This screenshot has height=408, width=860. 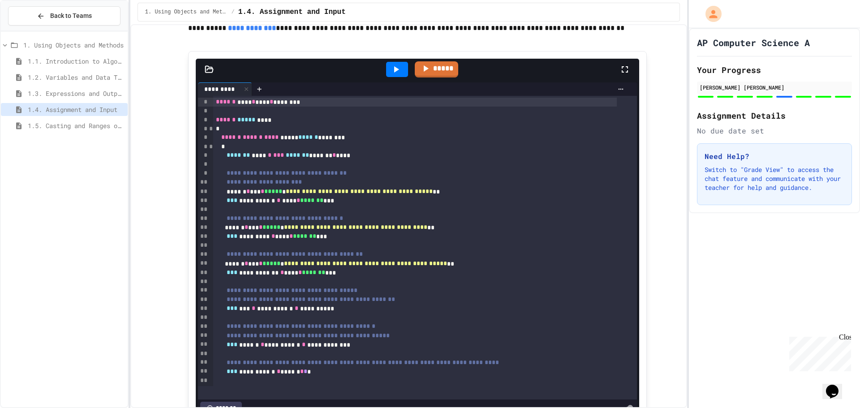 I want to click on span: 1.5. Casting and Ranges of Values, so click(x=76, y=125).